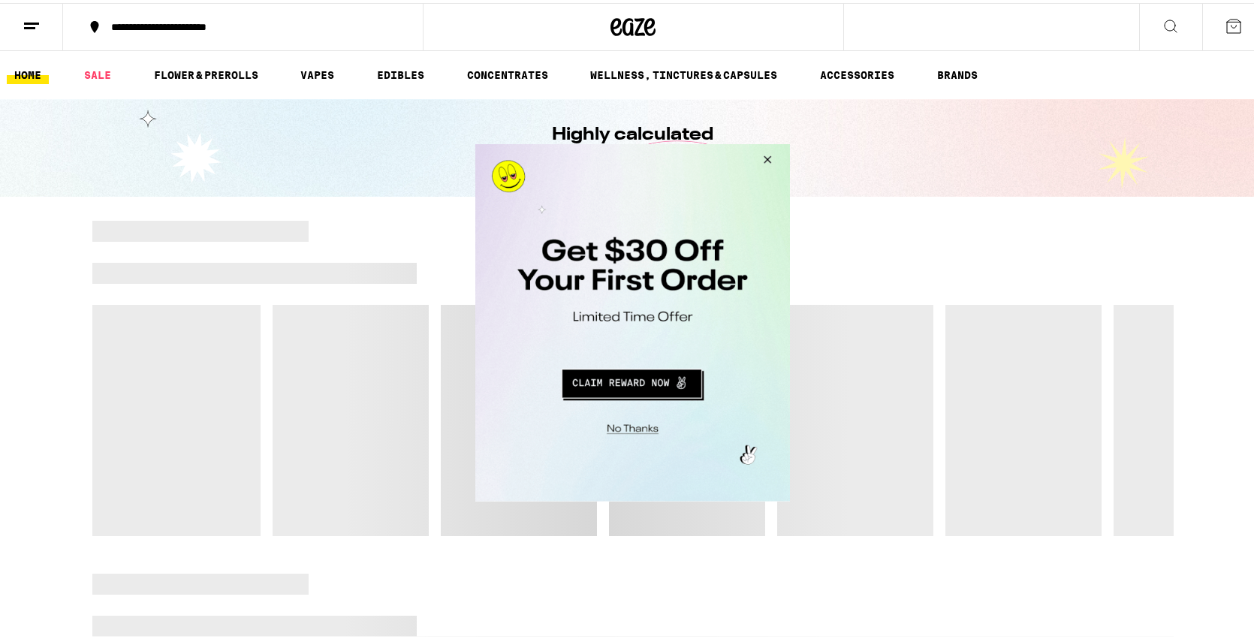 This screenshot has height=639, width=1254. Describe the element at coordinates (632, 320) in the screenshot. I see `div: Modal Overlay Box` at that location.